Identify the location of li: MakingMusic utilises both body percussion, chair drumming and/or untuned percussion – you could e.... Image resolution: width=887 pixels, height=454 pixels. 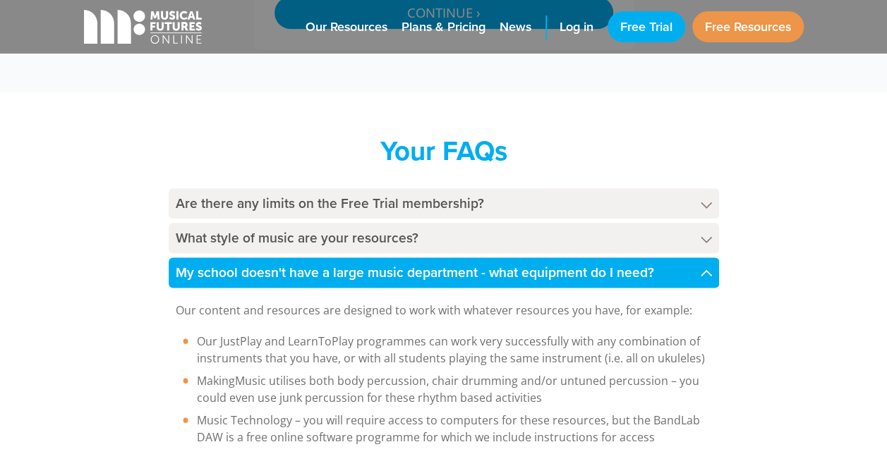
(444, 390).